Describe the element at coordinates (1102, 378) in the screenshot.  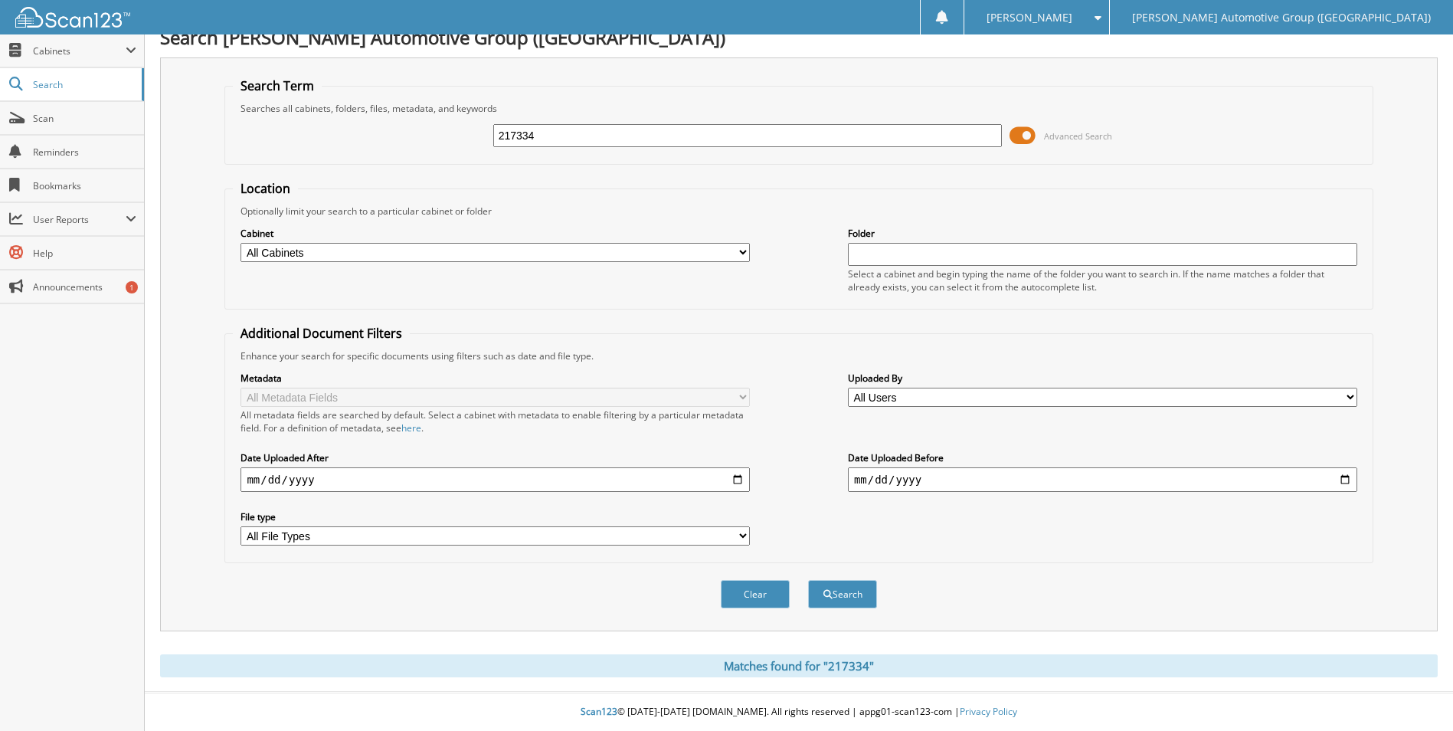
I see `label: Uploaded By` at that location.